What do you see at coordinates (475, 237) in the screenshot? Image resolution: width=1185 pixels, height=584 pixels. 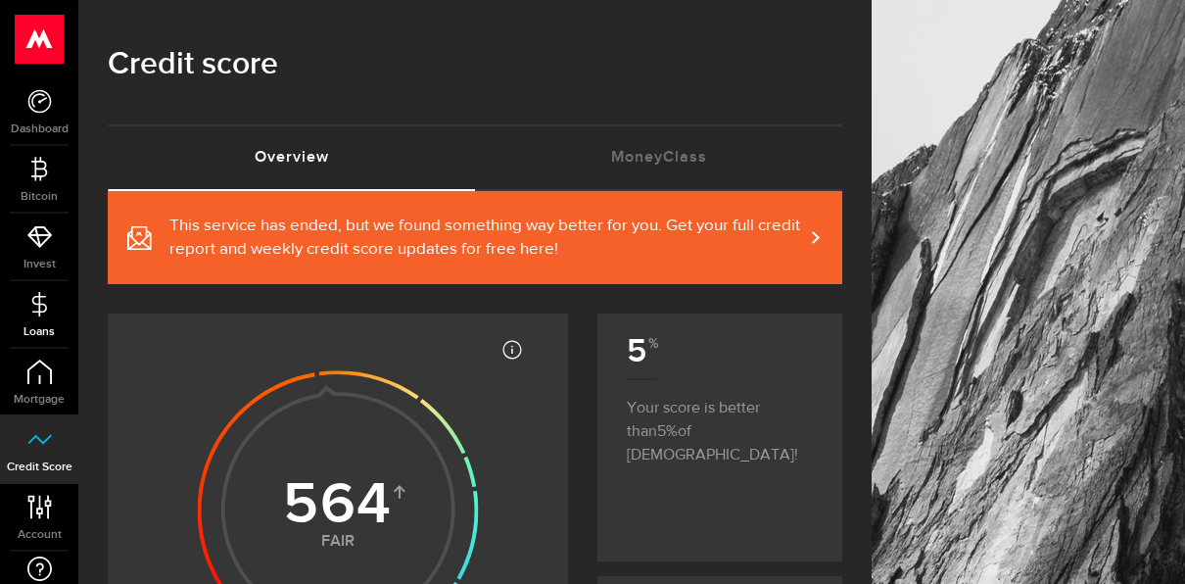 I see `a: This service has ended, but we found something way better for you. Get your full credit report an...` at bounding box center [475, 237].